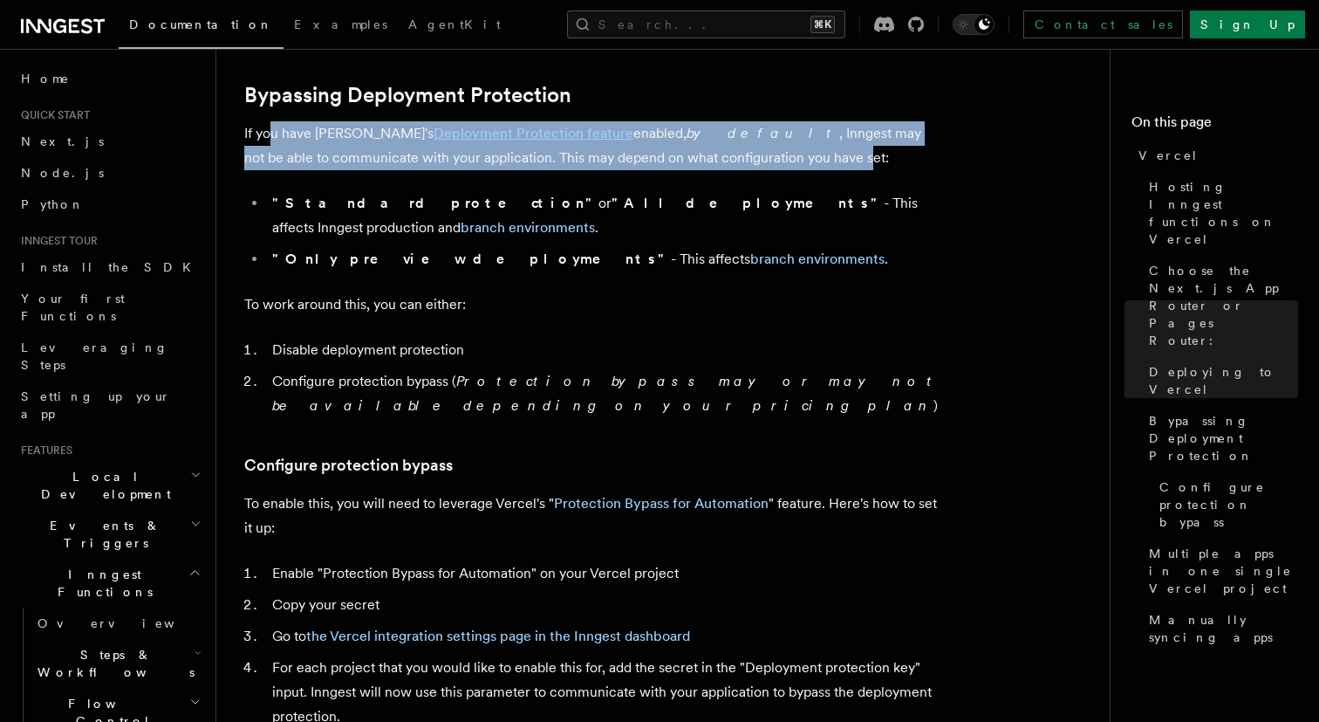 The width and height of the screenshot is (1319, 722). Describe the element at coordinates (1223, 571) in the screenshot. I see `span: Multiple apps in one single Vercel project` at that location.